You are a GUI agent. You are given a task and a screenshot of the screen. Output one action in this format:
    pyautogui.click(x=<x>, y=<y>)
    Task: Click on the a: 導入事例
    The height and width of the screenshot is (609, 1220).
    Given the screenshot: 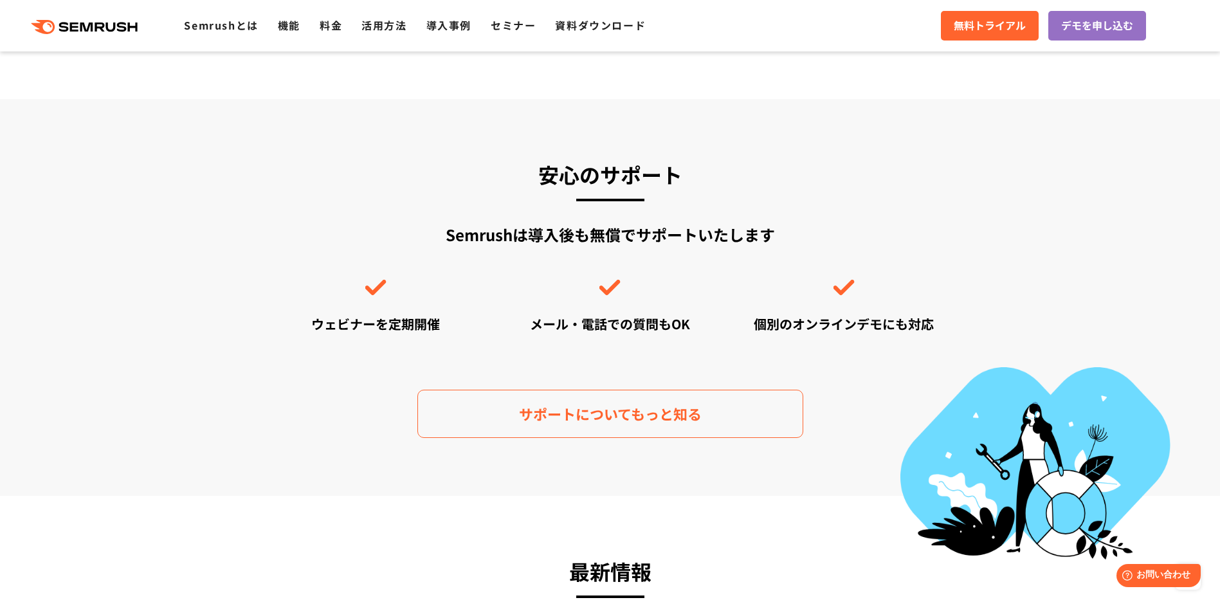 What is the action you would take?
    pyautogui.click(x=449, y=25)
    